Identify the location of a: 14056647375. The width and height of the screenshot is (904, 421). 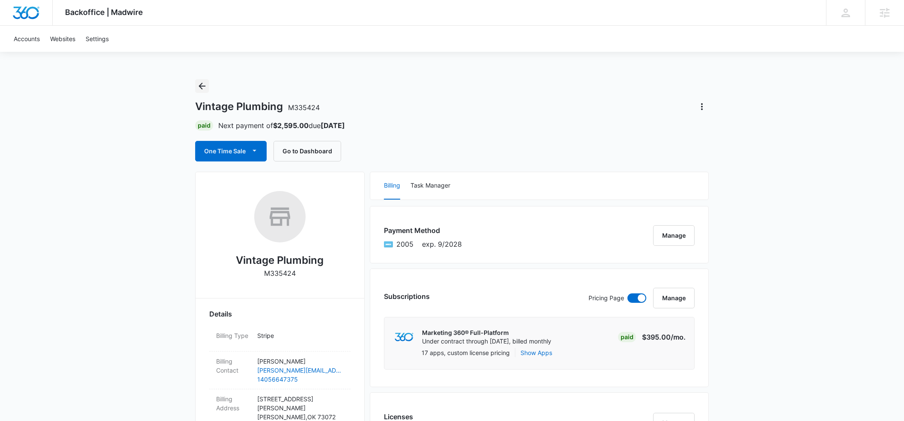
(301, 379).